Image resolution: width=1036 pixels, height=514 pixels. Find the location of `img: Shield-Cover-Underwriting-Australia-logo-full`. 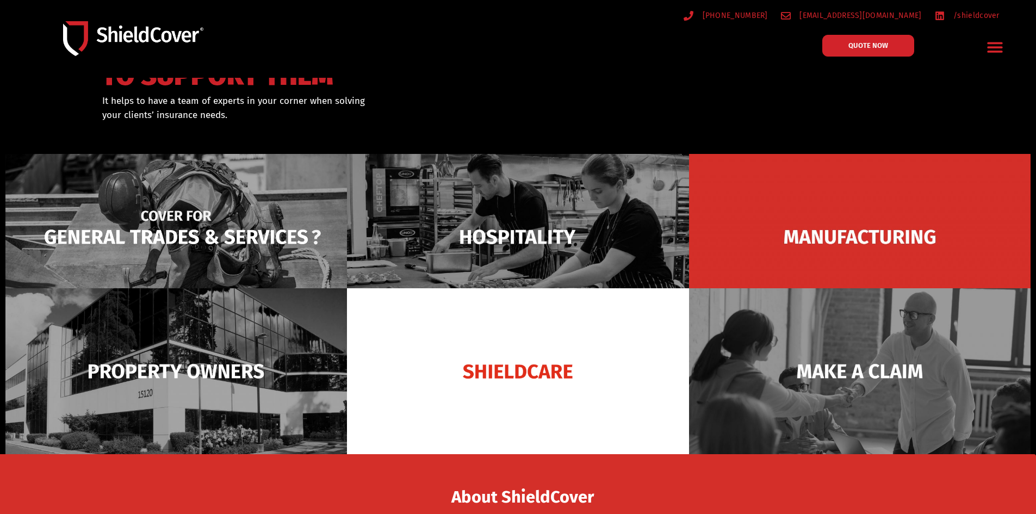

img: Shield-Cover-Underwriting-Australia-logo-full is located at coordinates (133, 38).